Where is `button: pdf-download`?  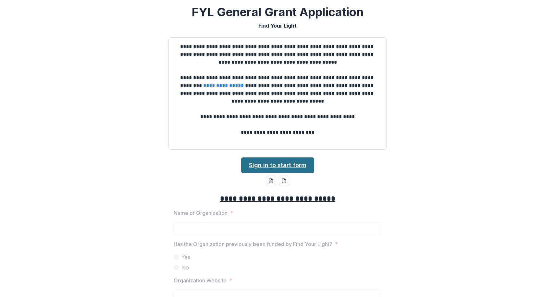
button: pdf-download is located at coordinates (284, 181).